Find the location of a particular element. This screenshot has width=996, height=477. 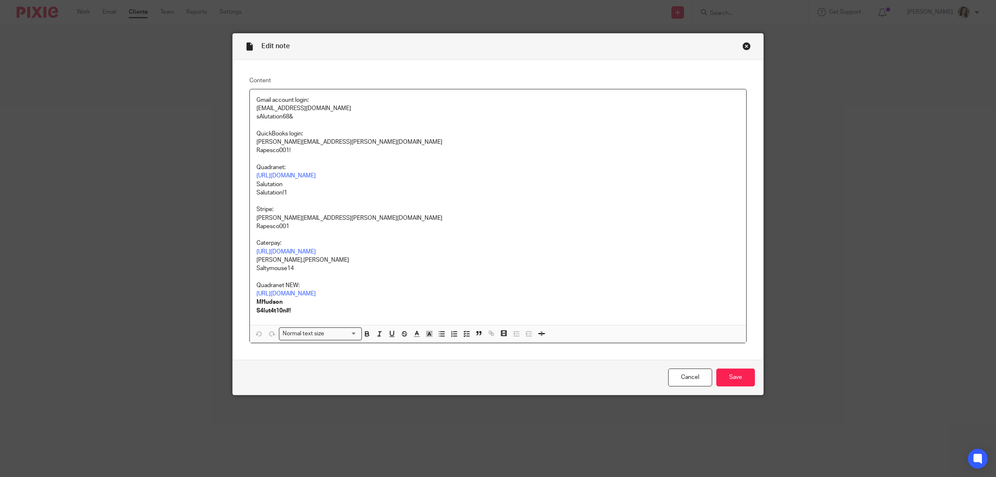

p: Salutation is located at coordinates (498, 184).